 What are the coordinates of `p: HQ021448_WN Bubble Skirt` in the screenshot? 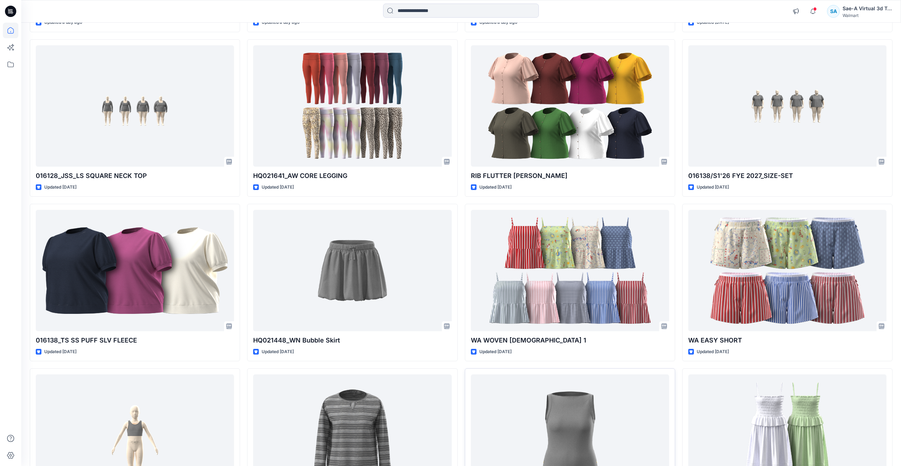 It's located at (352, 341).